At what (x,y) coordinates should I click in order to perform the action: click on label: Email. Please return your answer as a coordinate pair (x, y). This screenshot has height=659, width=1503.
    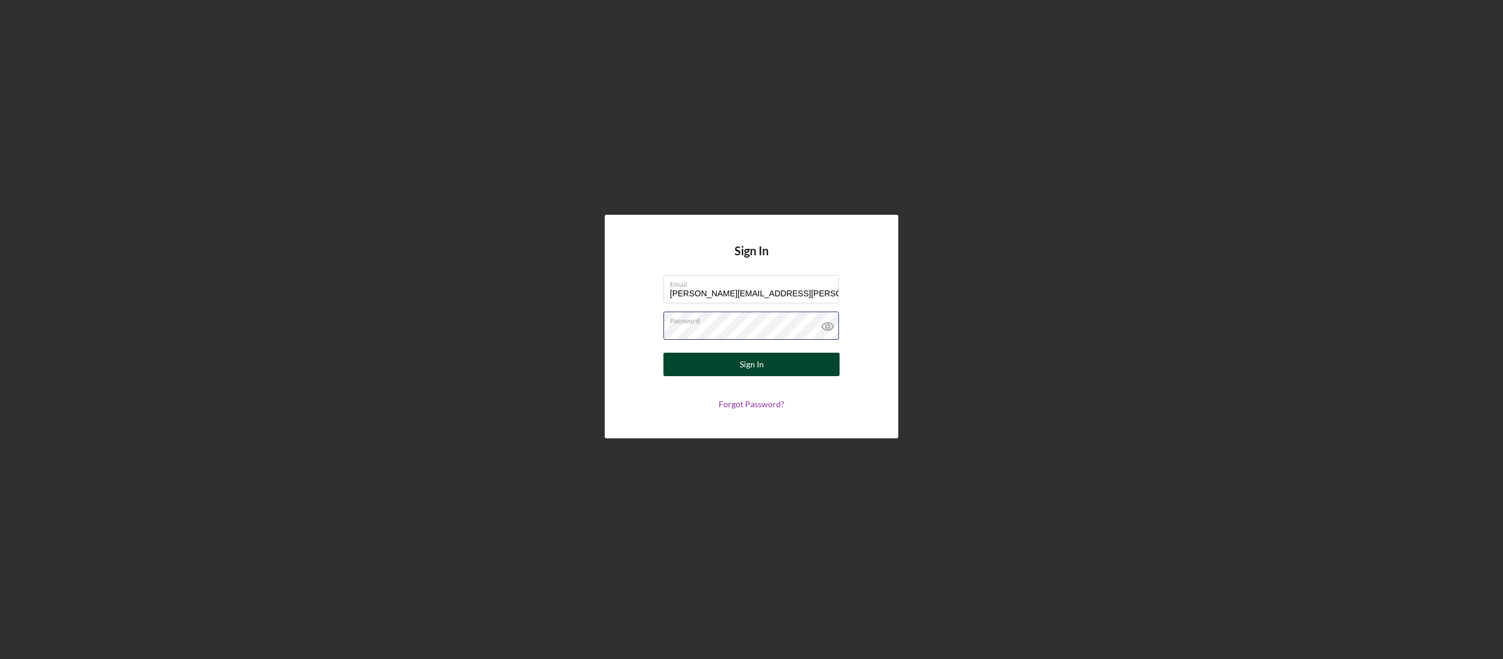
    Looking at the image, I should click on (755, 282).